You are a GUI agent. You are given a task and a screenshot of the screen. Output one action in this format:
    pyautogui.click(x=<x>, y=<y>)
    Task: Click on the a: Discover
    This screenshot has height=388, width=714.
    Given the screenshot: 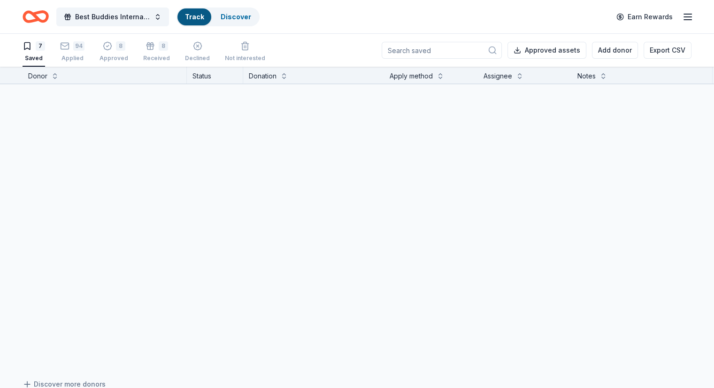 What is the action you would take?
    pyautogui.click(x=236, y=16)
    